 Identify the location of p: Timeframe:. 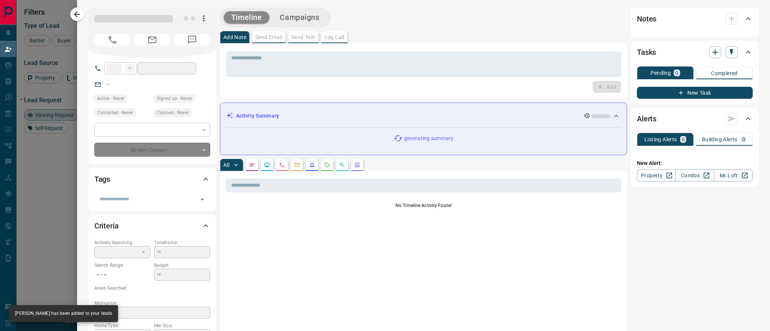
(182, 243).